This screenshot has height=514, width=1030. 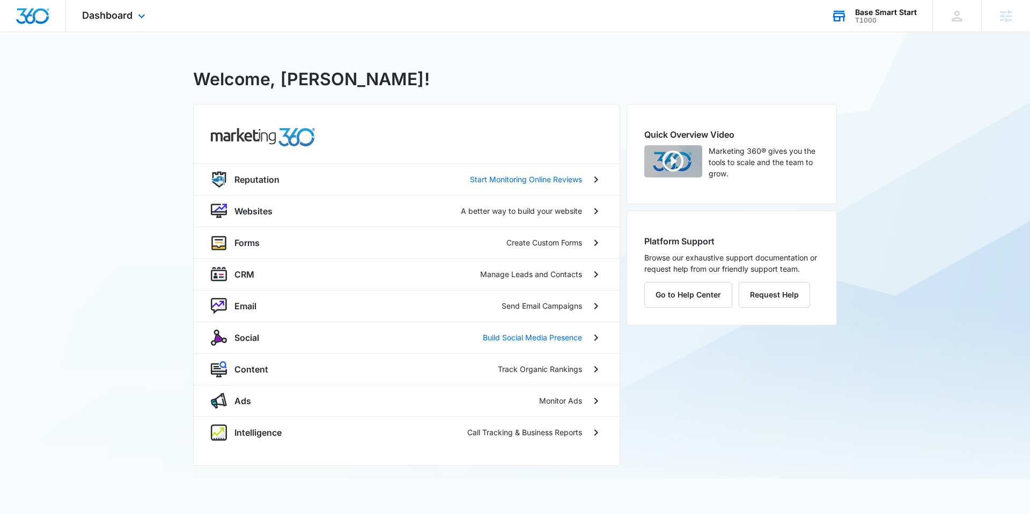 What do you see at coordinates (406, 369) in the screenshot?
I see `a: contentContentTrack Organic Rankings` at bounding box center [406, 369].